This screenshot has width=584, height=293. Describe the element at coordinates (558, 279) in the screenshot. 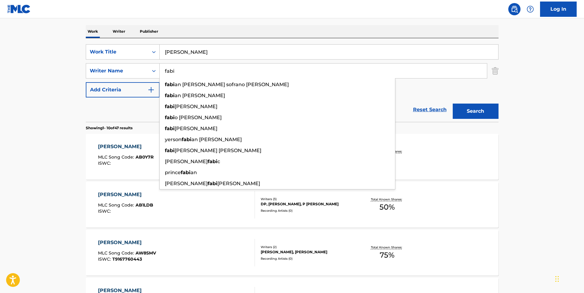

I see `div: Drag` at that location.